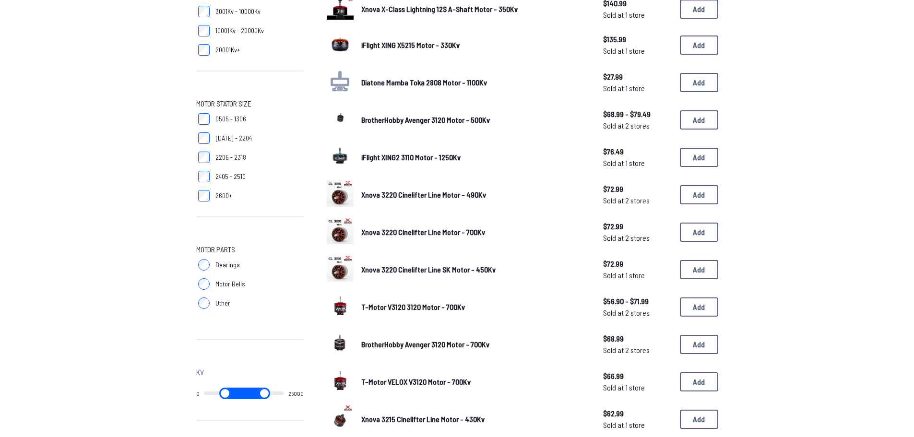 The image size is (914, 437). Describe the element at coordinates (410, 45) in the screenshot. I see `span: iFlight XING X5215 Motor - 330Kv` at that location.